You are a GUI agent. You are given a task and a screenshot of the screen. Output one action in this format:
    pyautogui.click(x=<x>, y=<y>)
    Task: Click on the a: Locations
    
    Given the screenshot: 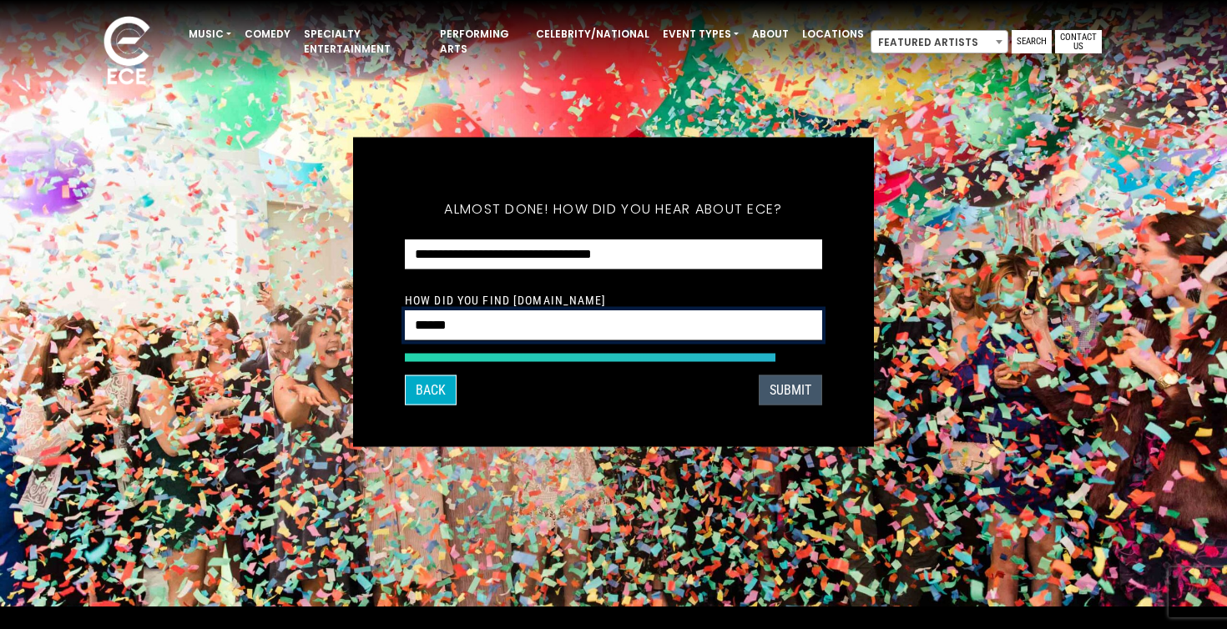 What is the action you would take?
    pyautogui.click(x=833, y=34)
    